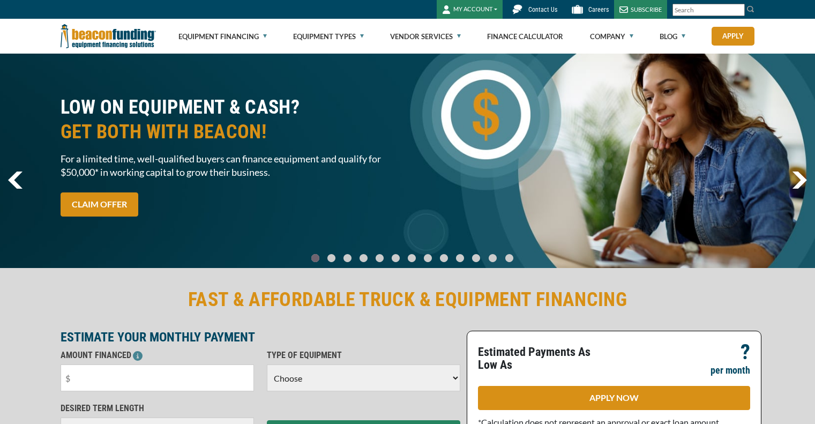  I want to click on input: Search, so click(708, 10).